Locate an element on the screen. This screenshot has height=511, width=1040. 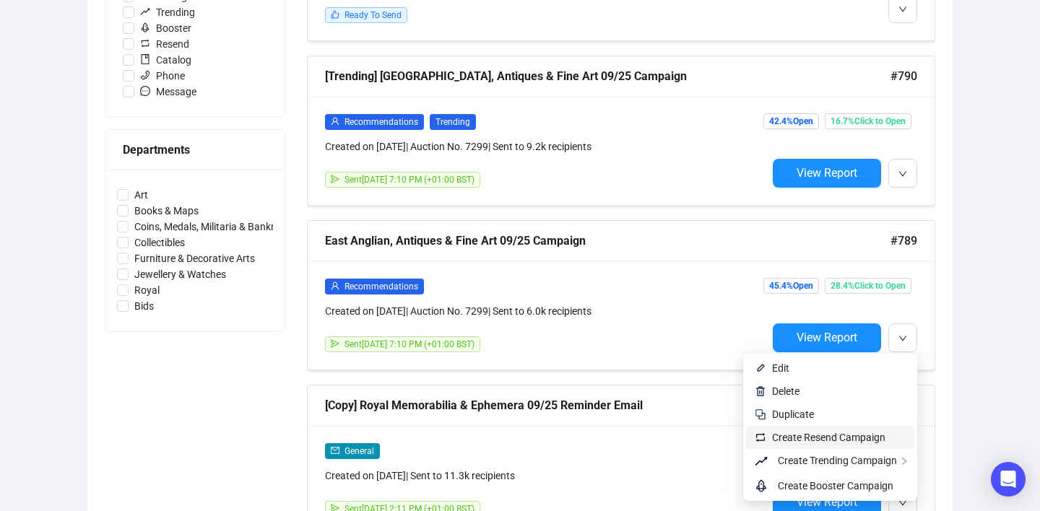
span: Phone is located at coordinates (162, 76).